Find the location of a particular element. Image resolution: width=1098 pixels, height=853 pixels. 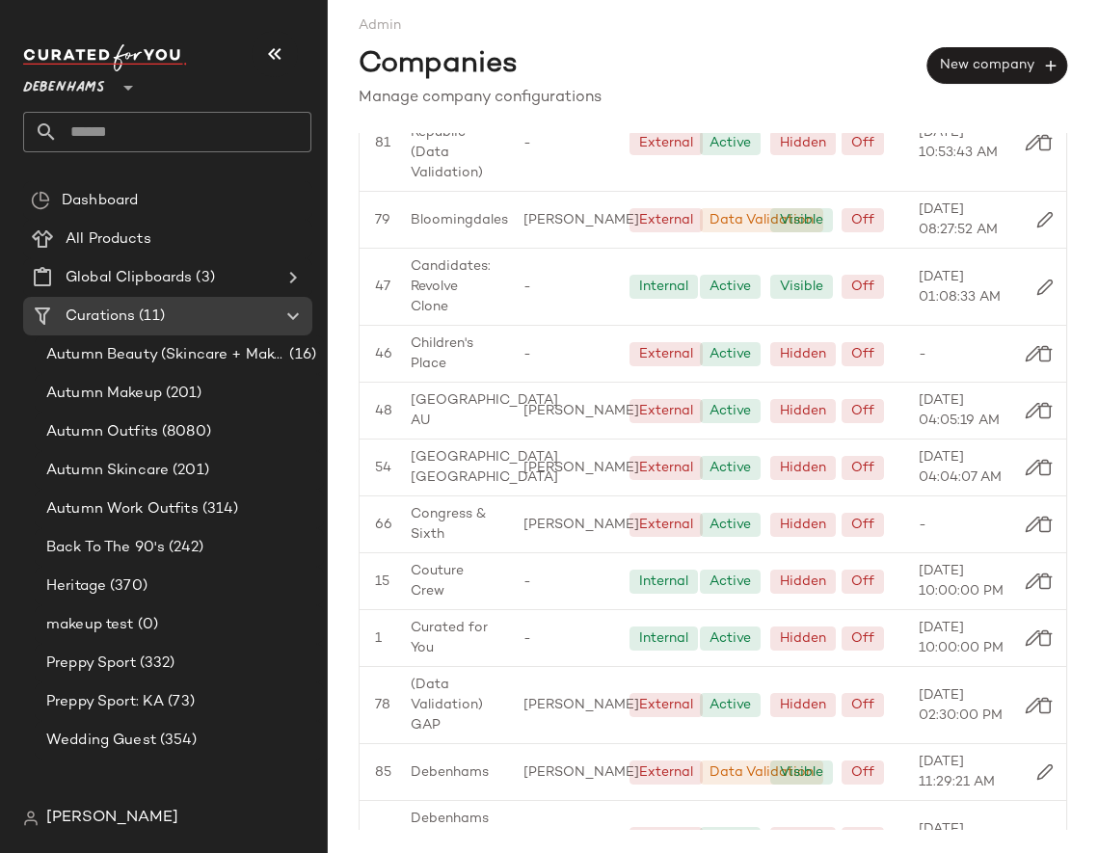

button: New company is located at coordinates (996, 66).